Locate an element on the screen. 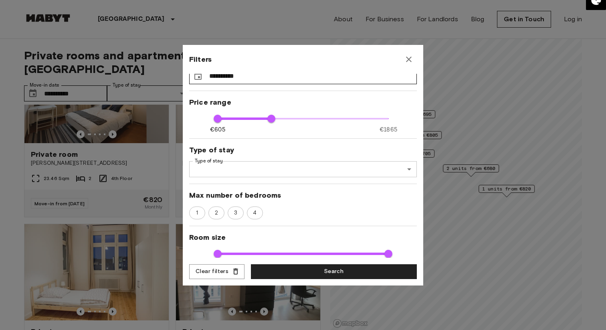 The image size is (606, 330). div: 2 is located at coordinates (216, 213).